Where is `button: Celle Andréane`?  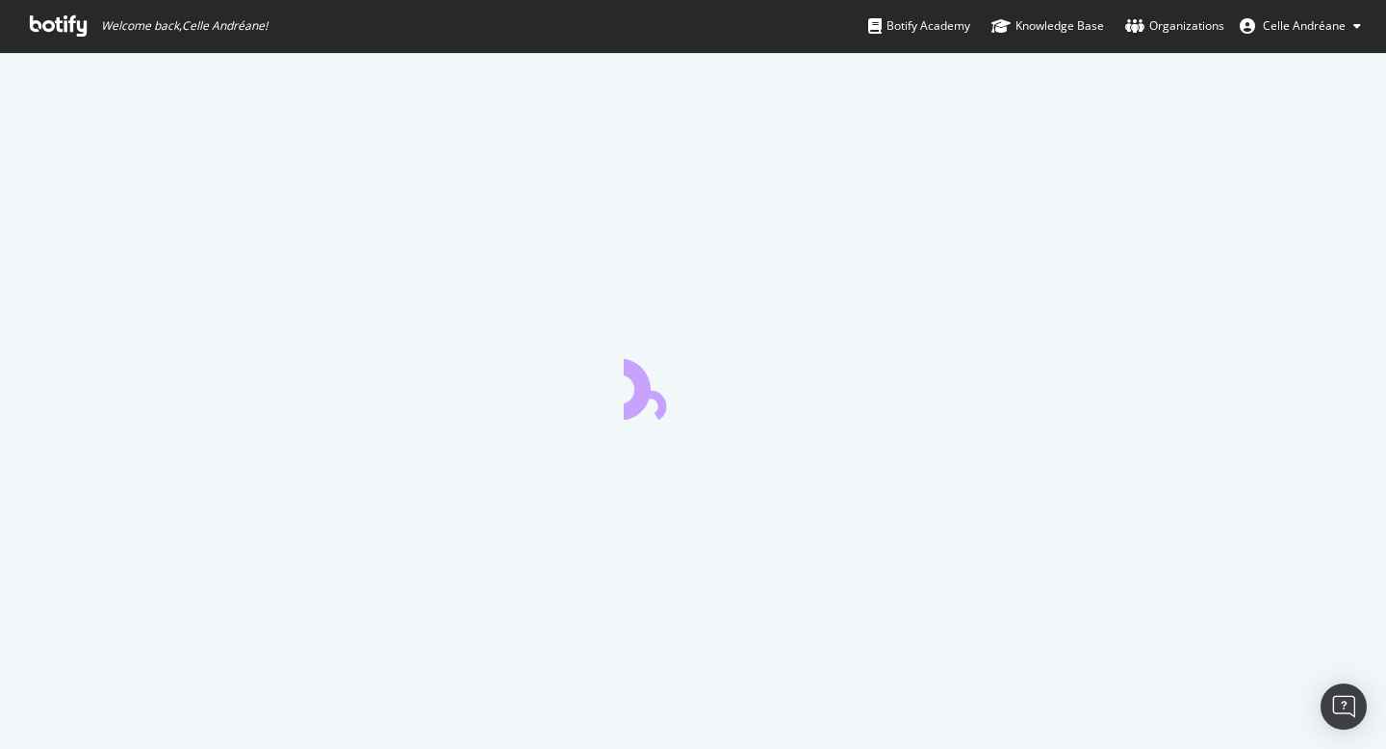
button: Celle Andréane is located at coordinates (1300, 26).